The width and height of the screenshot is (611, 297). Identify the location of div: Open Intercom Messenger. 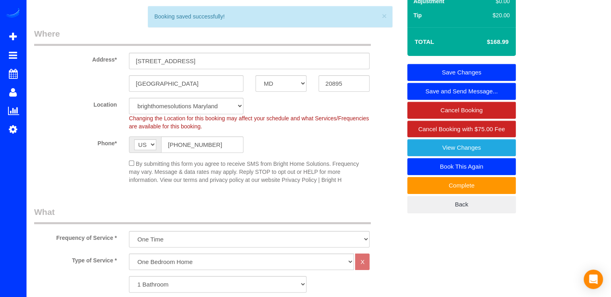
(594, 279).